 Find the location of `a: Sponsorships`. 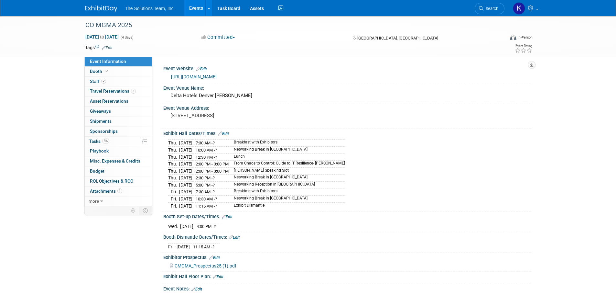

a: Sponsorships is located at coordinates (118, 131).